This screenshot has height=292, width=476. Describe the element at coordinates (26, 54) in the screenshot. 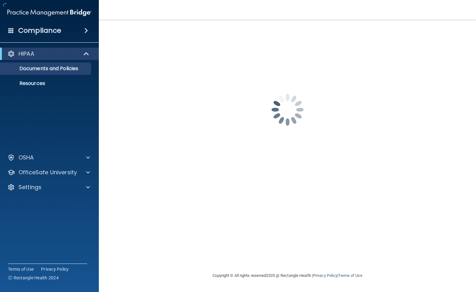

I see `p: HIPAA` at that location.